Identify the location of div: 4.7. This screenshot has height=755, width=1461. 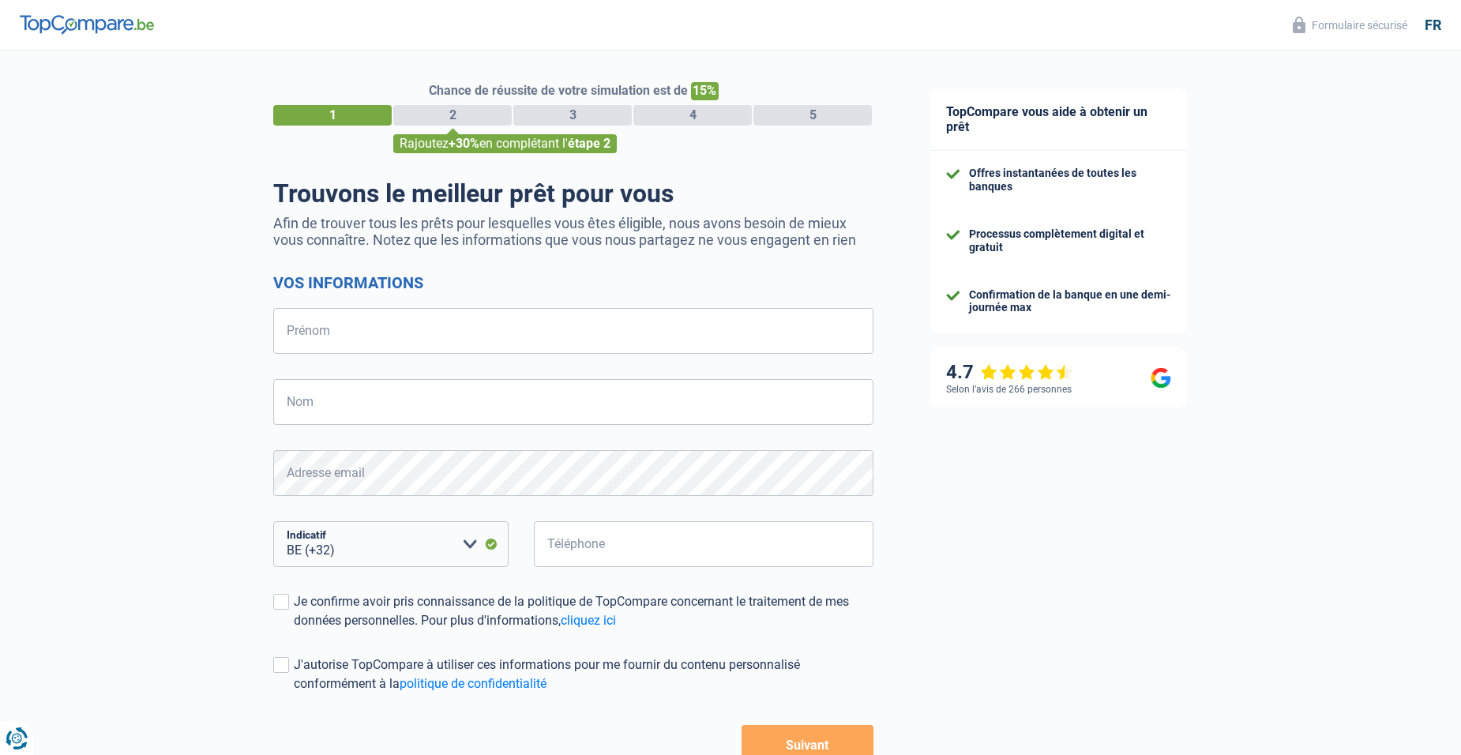
(1009, 372).